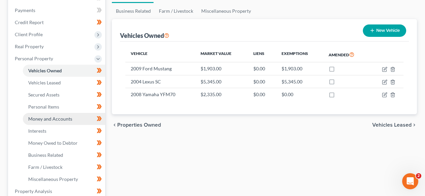 This screenshot has width=425, height=196. What do you see at coordinates (221, 55) in the screenshot?
I see `th: Market Value` at bounding box center [221, 55].